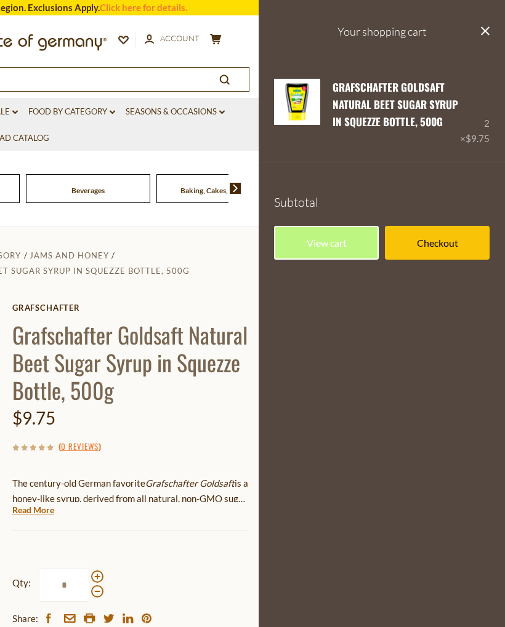 The image size is (505, 627). I want to click on div: 2 ×, so click(475, 113).